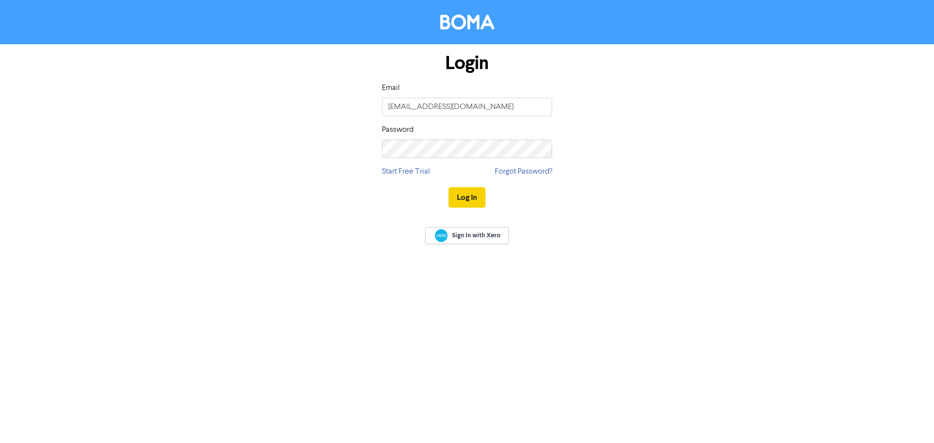 This screenshot has height=443, width=934. What do you see at coordinates (406, 172) in the screenshot?
I see `a: Start Free Trial` at bounding box center [406, 172].